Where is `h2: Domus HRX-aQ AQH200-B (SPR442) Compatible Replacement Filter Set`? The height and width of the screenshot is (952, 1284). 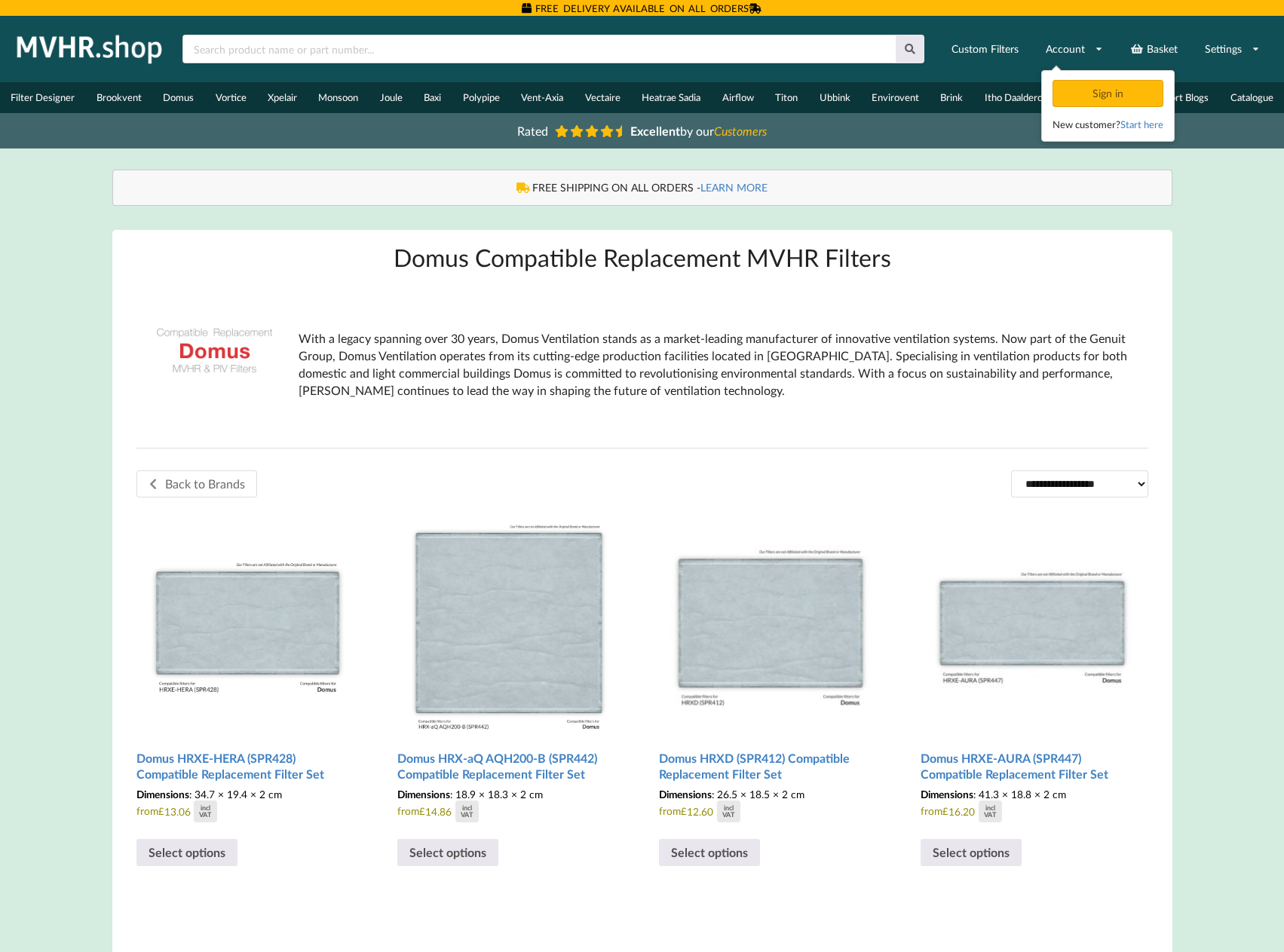
h2: Domus HRX-aQ AQH200-B (SPR442) Compatible Replacement Filter Set is located at coordinates (509, 766).